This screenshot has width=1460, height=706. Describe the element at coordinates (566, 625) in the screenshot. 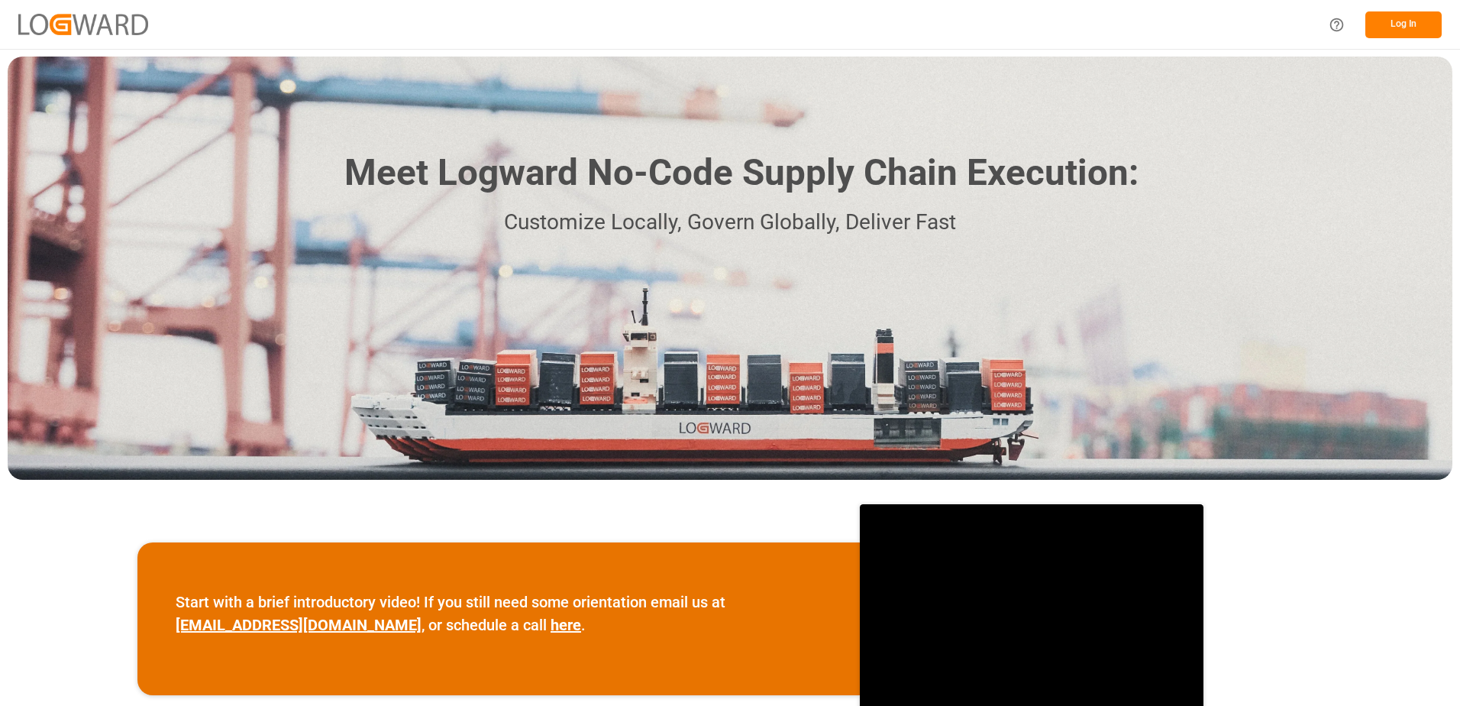

I see `a: here` at that location.